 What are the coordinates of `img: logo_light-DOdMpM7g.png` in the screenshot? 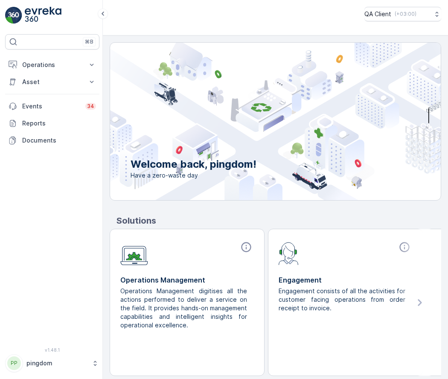 It's located at (43, 15).